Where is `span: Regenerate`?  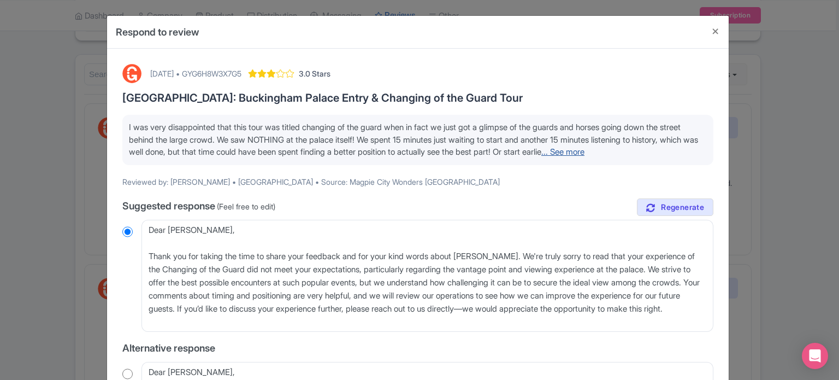 span: Regenerate is located at coordinates (682, 207).